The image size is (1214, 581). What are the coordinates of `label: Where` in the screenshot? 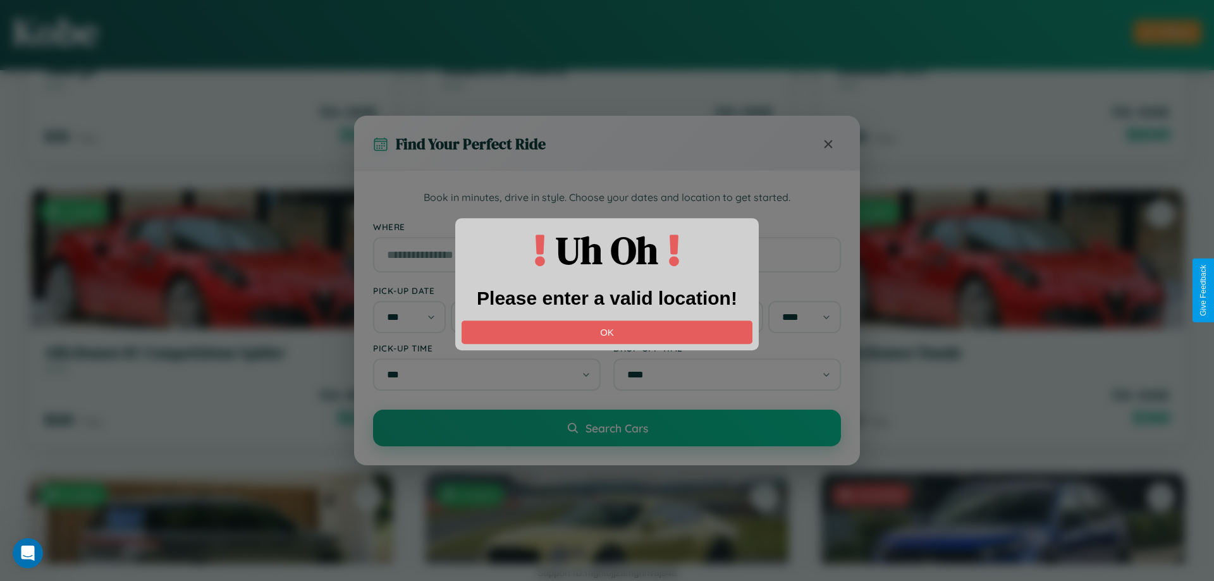 It's located at (607, 226).